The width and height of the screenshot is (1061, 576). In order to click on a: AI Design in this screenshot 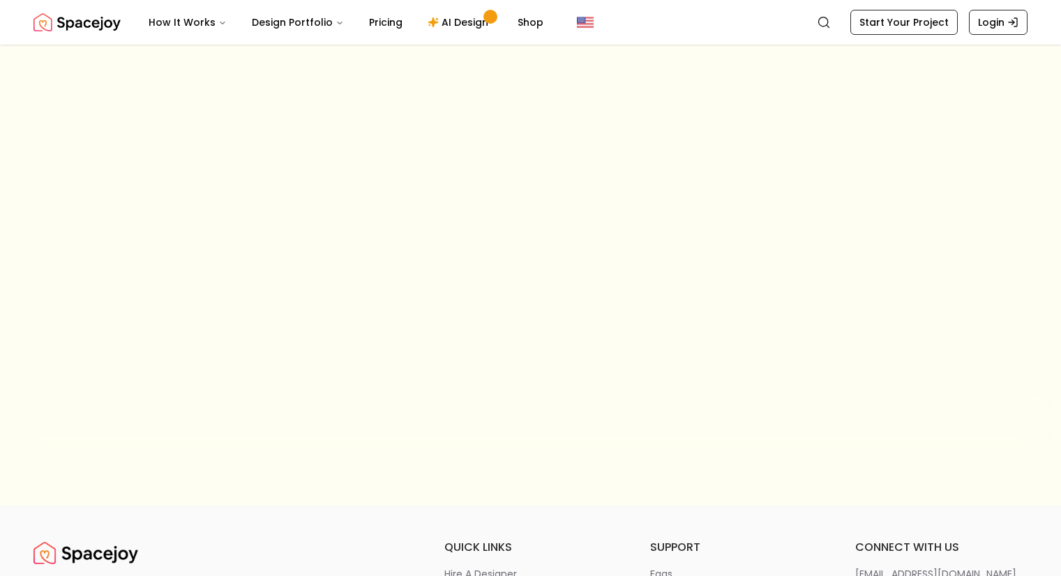, I will do `click(460, 22)`.